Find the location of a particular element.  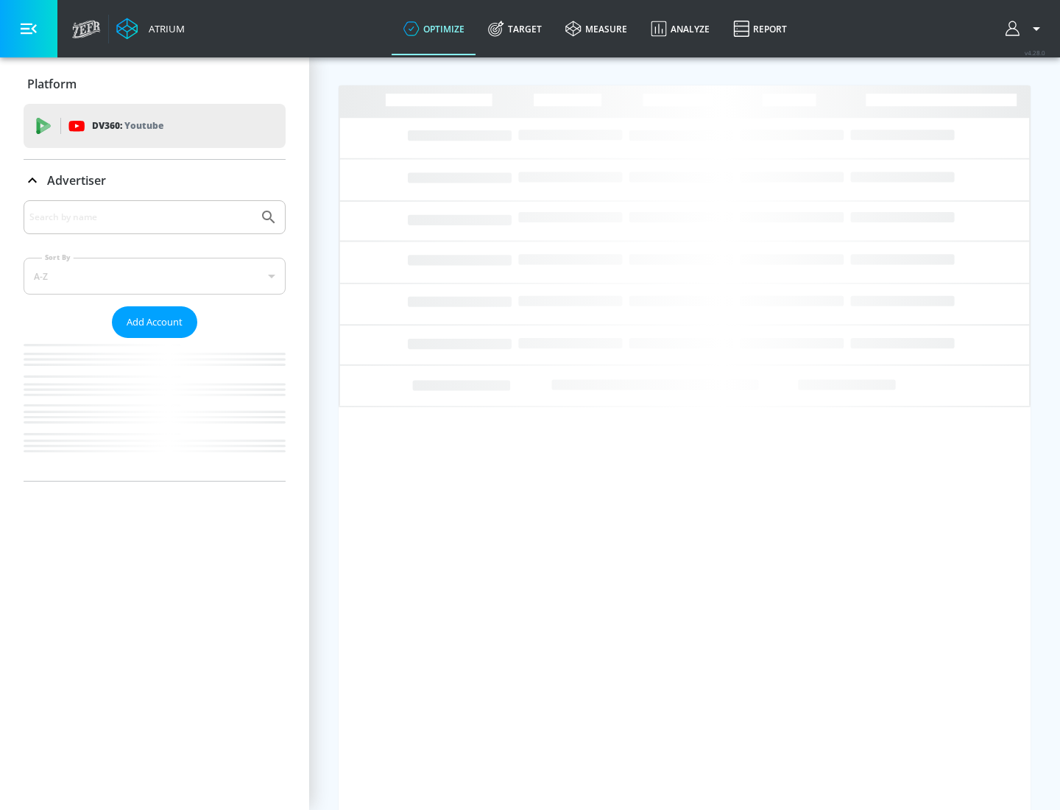

a: Atrium is located at coordinates (150, 29).